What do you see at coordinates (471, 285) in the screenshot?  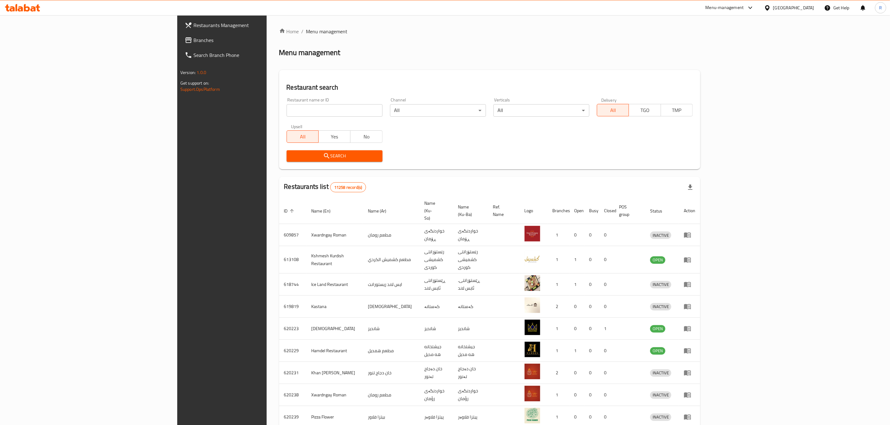 I see `td: .ڕێستۆرانتی ئایس لاند` at bounding box center [471, 285].